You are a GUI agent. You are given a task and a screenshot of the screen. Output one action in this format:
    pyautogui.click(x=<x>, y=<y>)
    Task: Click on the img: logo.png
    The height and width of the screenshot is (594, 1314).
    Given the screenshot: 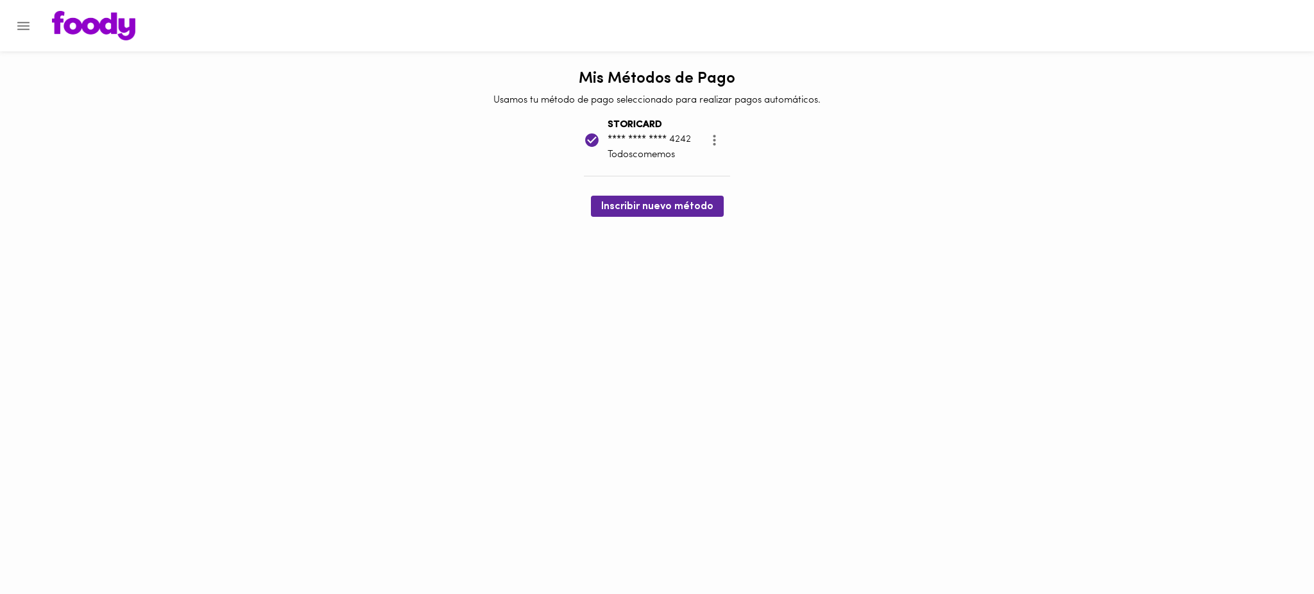 What is the action you would take?
    pyautogui.click(x=94, y=26)
    